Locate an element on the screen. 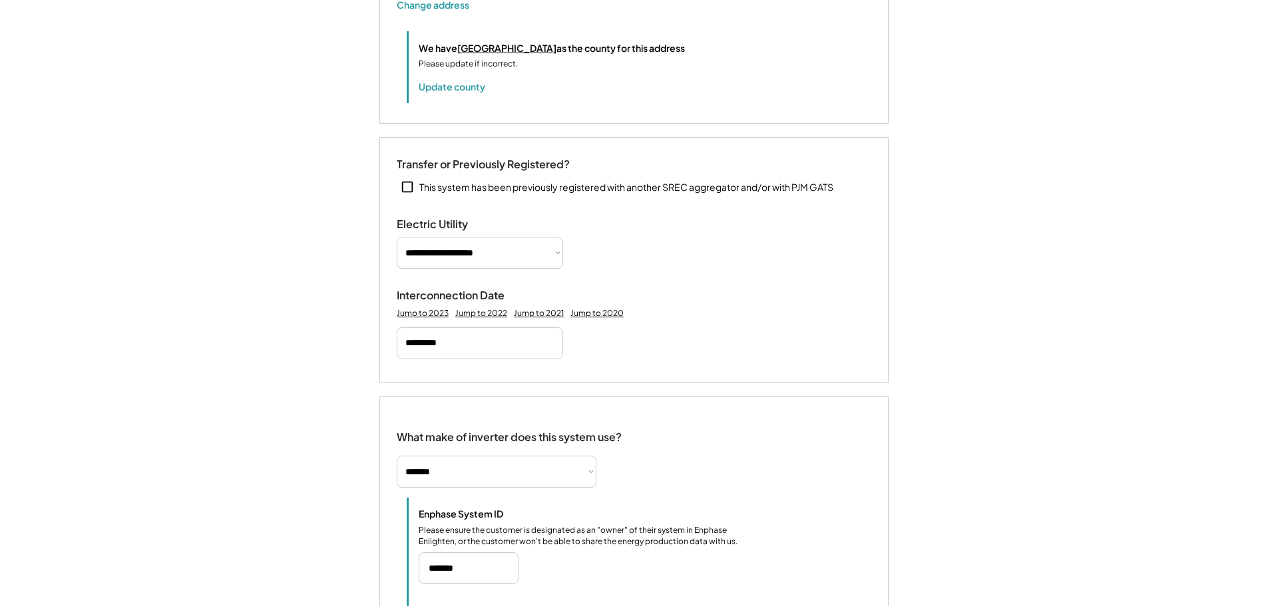  div: We have as the county for this address is located at coordinates (552, 48).